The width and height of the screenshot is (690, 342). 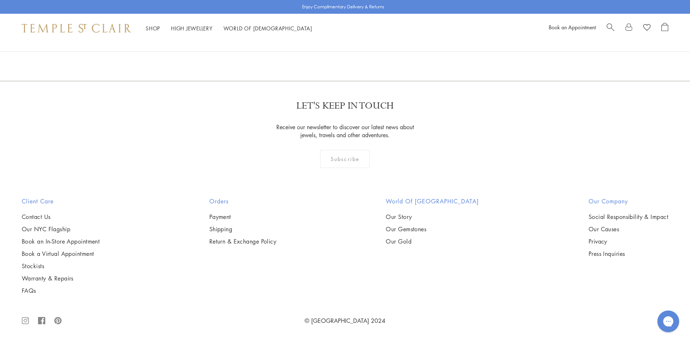 I want to click on a: Our Gold, so click(x=432, y=242).